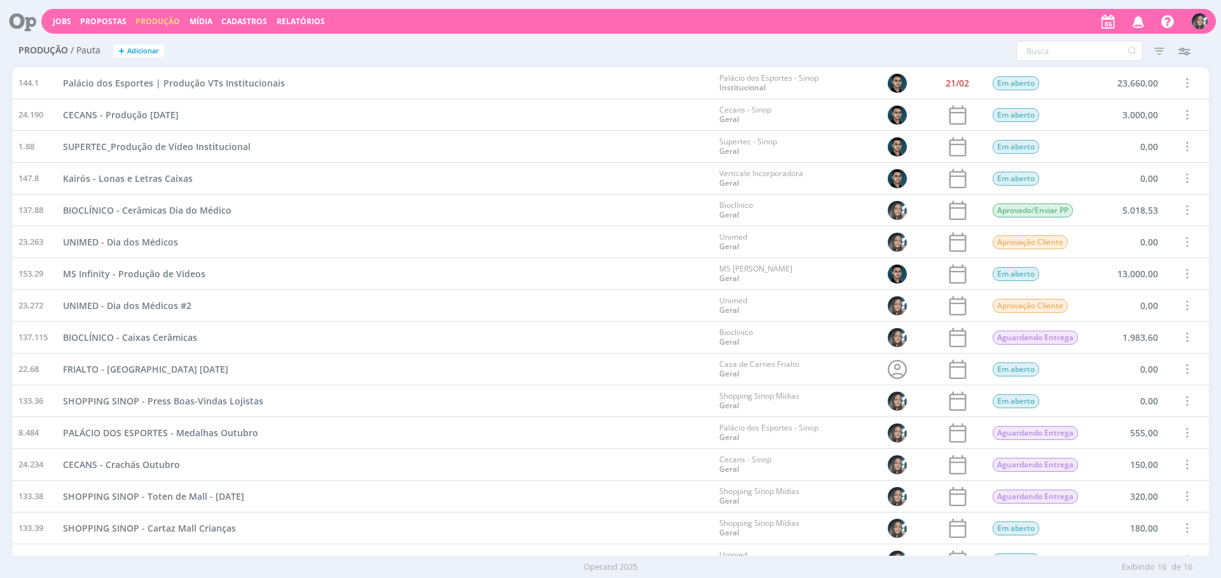  I want to click on span: UNIMED - Dia dos Médicos, so click(120, 242).